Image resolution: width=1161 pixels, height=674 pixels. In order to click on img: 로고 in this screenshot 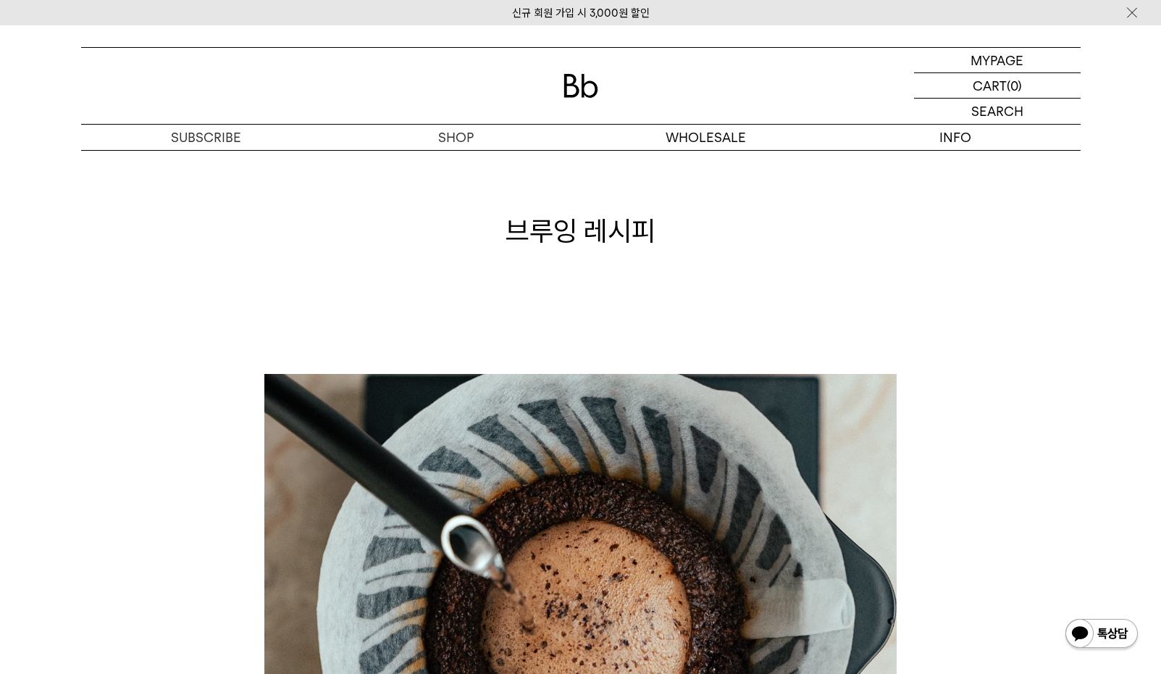, I will do `click(581, 85)`.